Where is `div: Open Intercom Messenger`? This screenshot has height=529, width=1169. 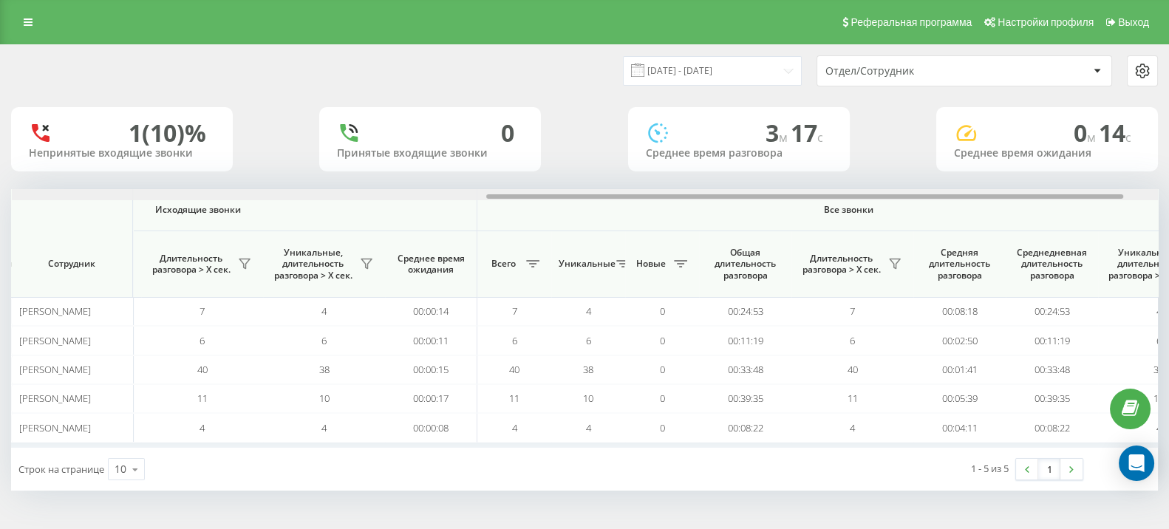
div: Open Intercom Messenger is located at coordinates (1136, 463).